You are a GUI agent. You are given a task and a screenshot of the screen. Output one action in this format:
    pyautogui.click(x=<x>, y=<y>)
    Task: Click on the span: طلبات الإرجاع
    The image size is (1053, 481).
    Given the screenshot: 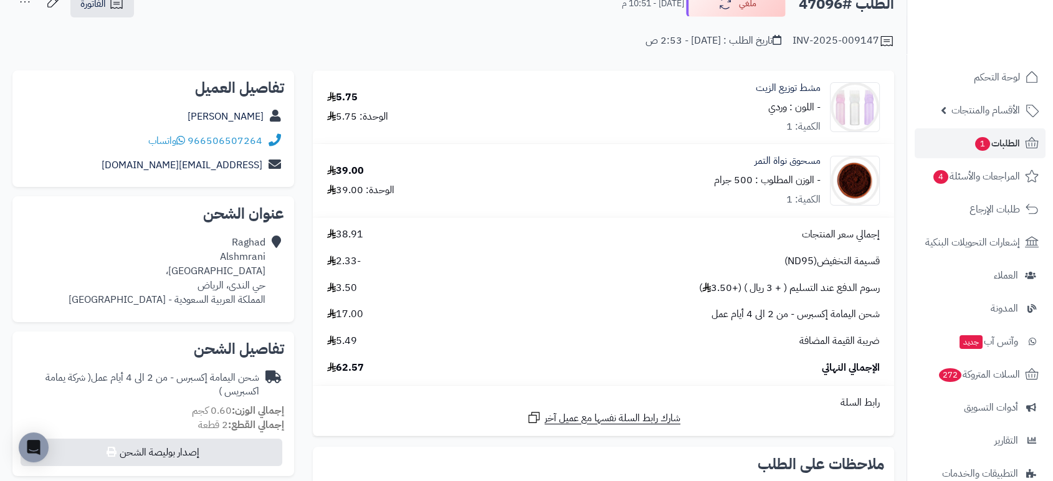 What is the action you would take?
    pyautogui.click(x=995, y=209)
    